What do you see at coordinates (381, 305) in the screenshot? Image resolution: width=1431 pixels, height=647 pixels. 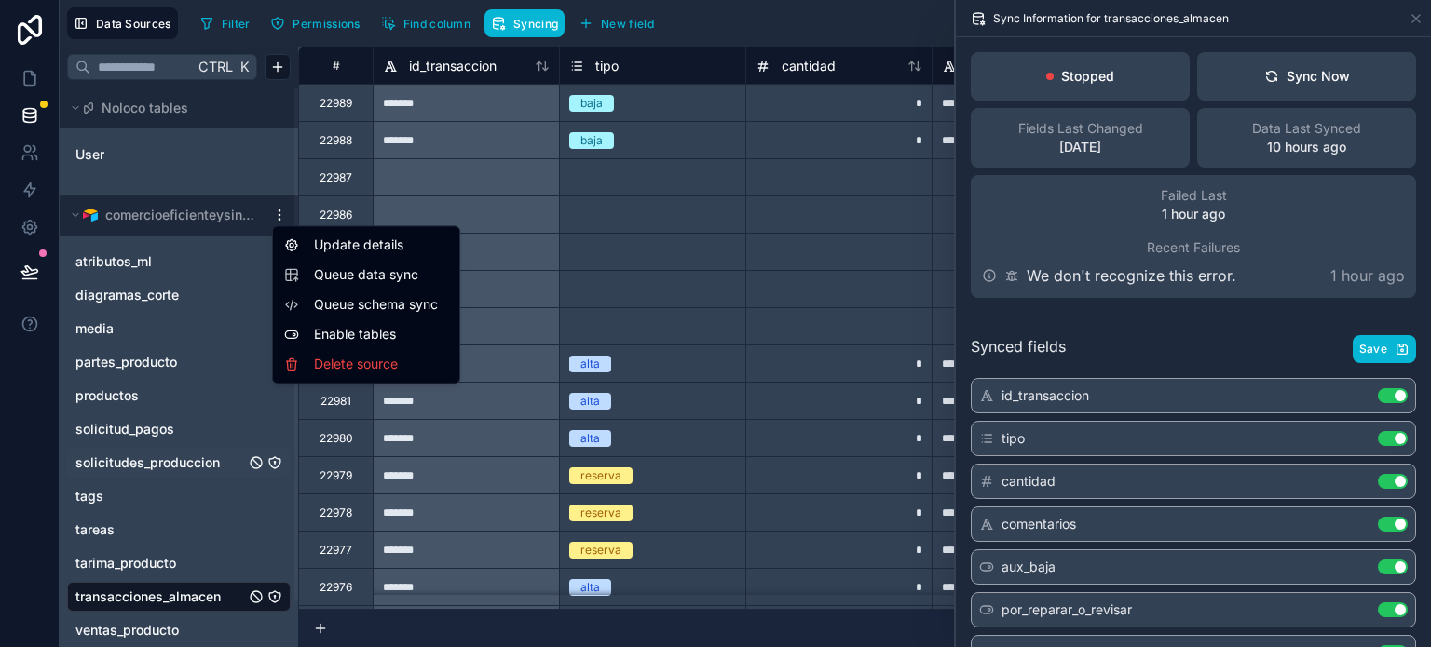 I see `span: Queue schema sync` at bounding box center [381, 305].